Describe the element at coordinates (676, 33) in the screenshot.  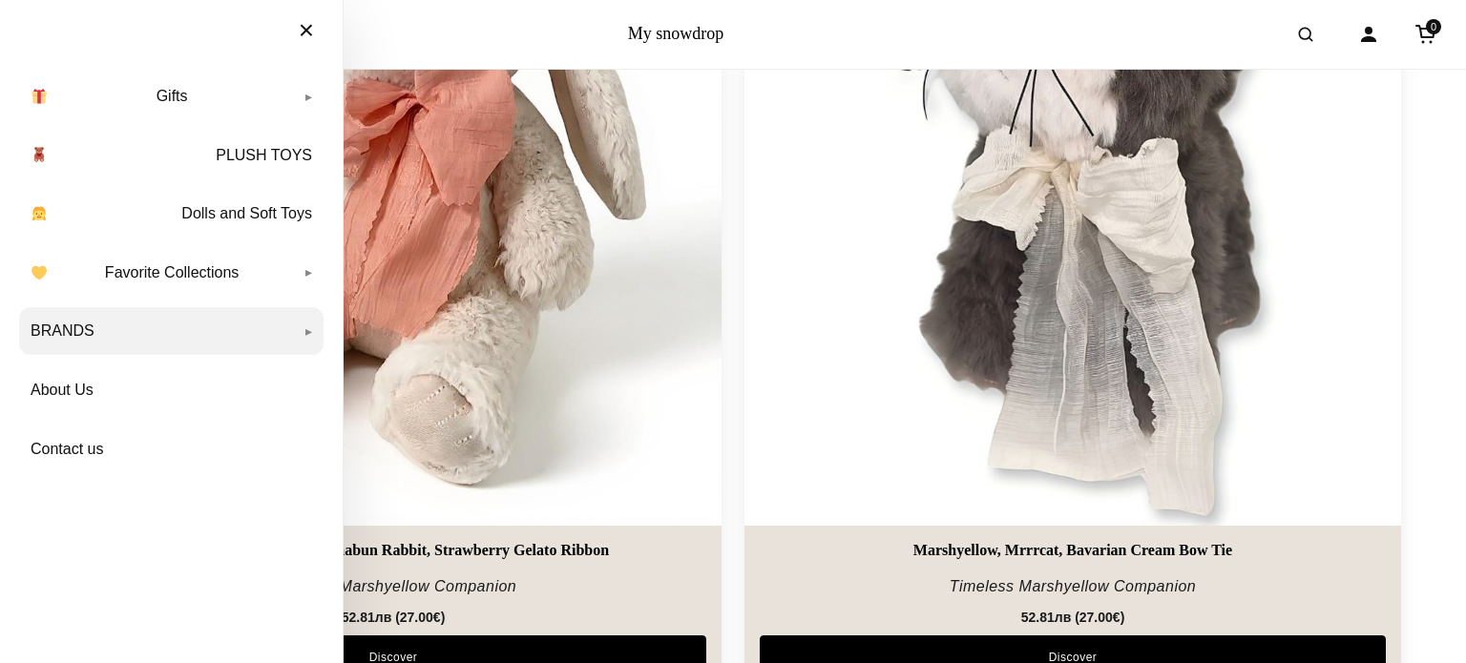
I see `a: My snowdrop` at that location.